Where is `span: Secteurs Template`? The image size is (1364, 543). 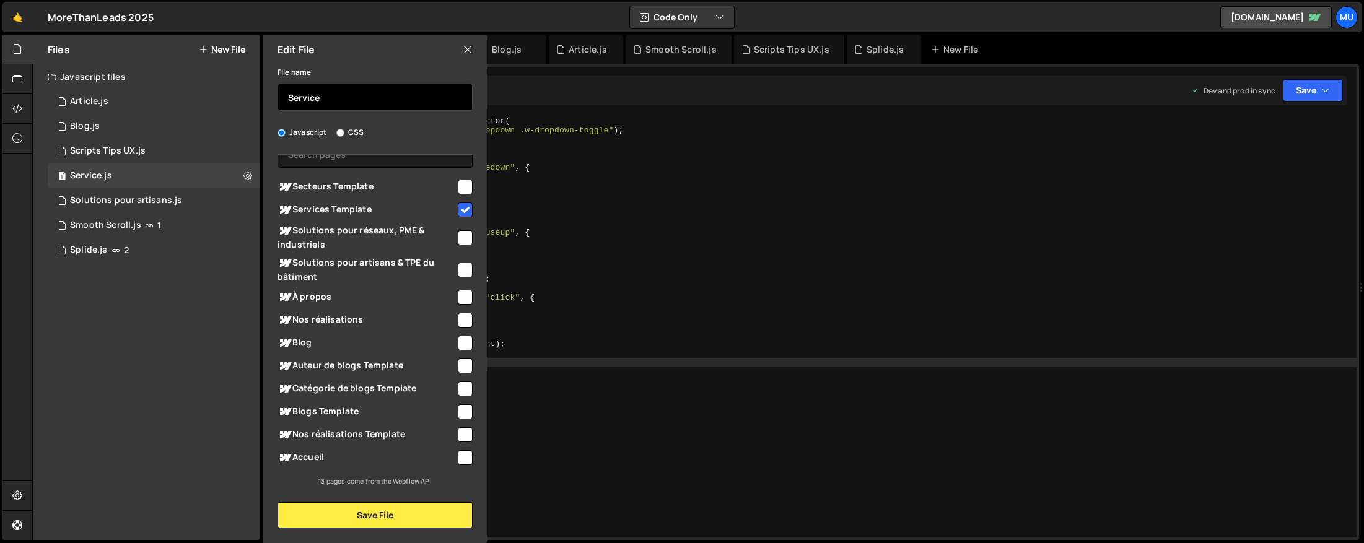 span: Secteurs Template is located at coordinates (367, 187).